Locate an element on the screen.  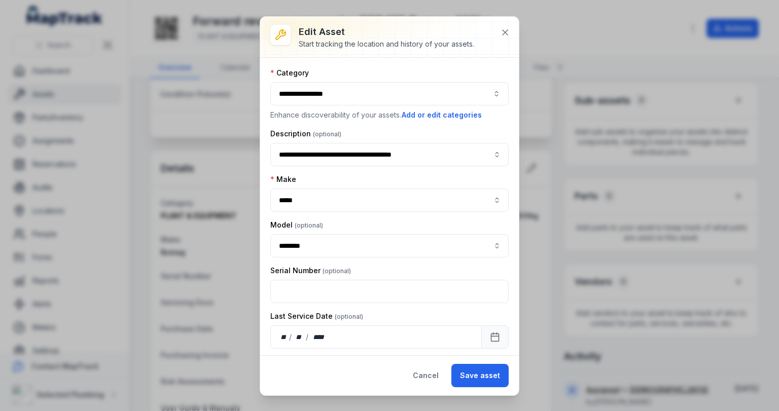
label: Model is located at coordinates (297, 225).